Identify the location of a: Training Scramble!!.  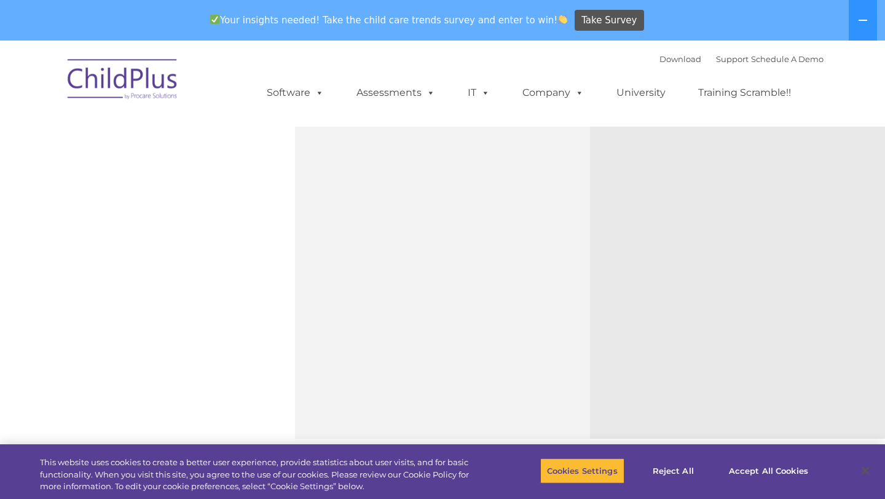
(745, 93).